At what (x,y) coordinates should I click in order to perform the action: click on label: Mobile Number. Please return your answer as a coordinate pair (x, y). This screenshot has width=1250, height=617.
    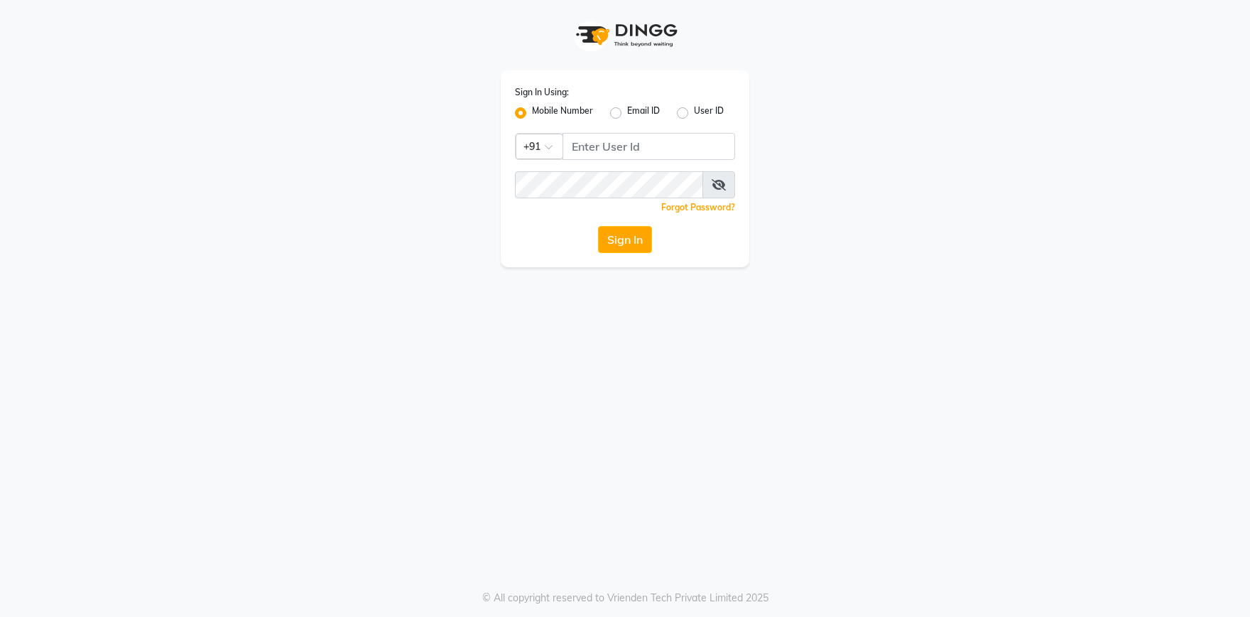
    Looking at the image, I should click on (563, 113).